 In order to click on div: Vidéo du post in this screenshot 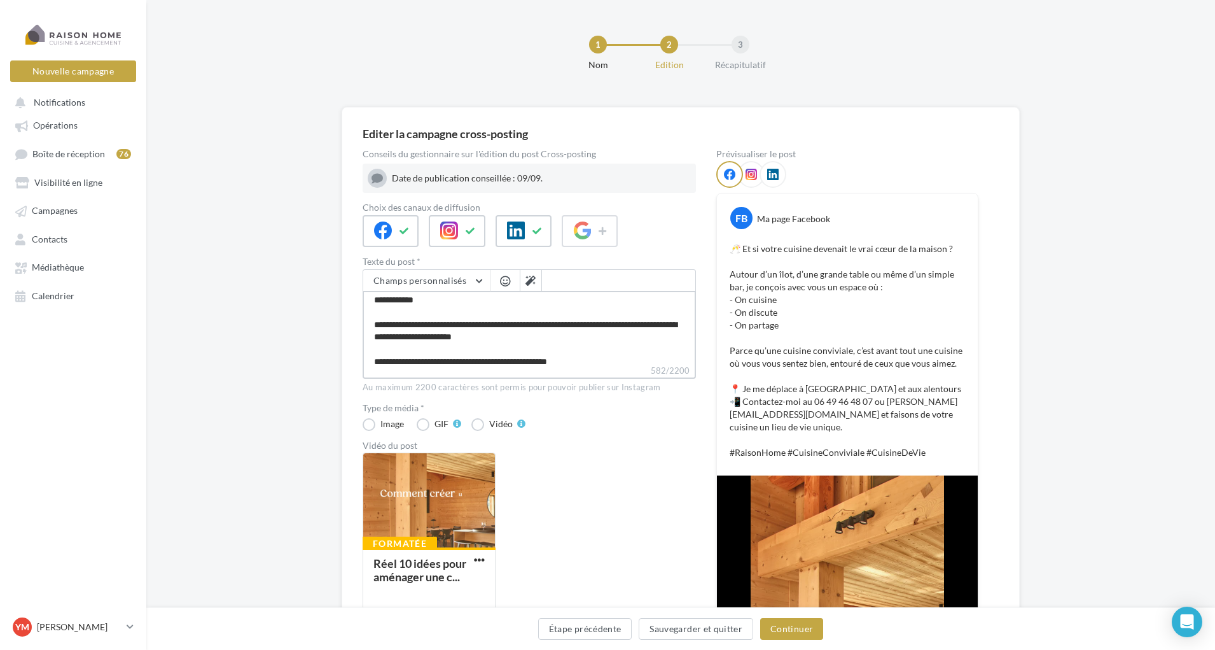, I will do `click(529, 445)`.